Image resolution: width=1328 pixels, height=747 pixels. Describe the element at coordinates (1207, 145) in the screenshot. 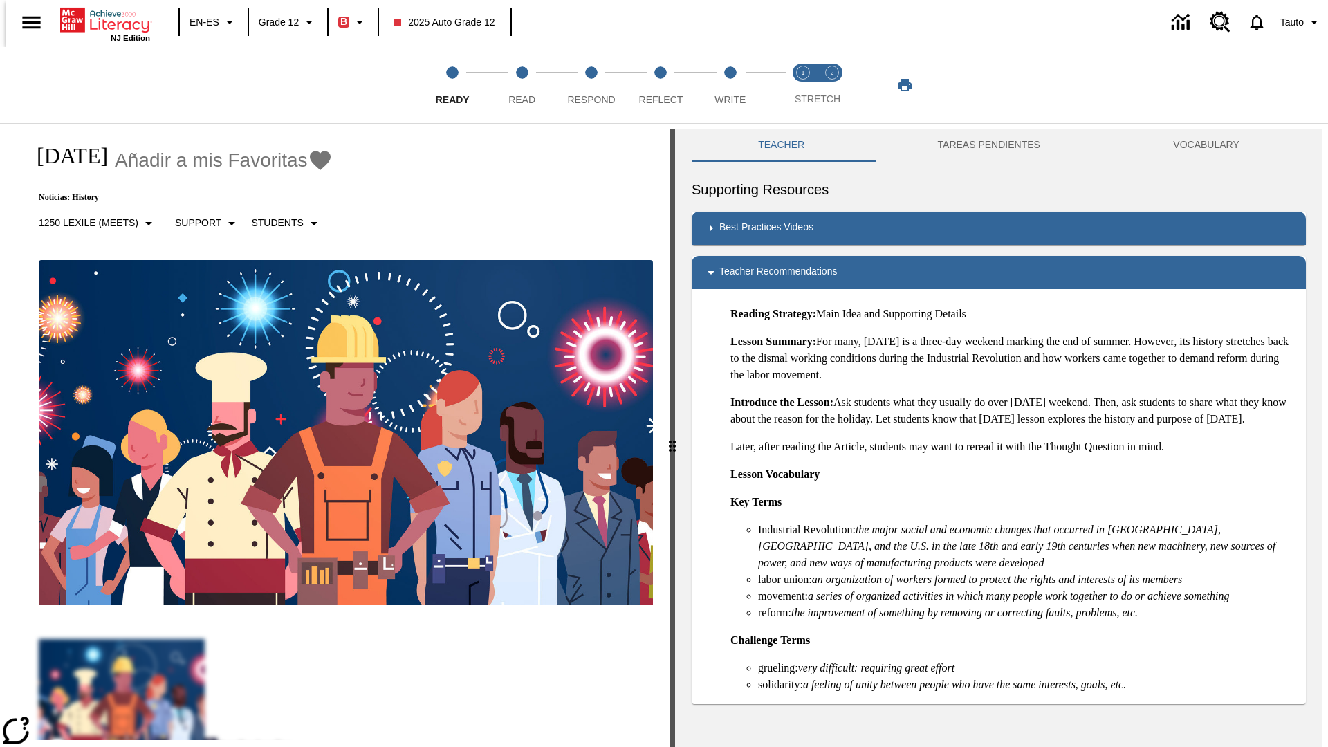

I see `button: VOCABULARY` at that location.